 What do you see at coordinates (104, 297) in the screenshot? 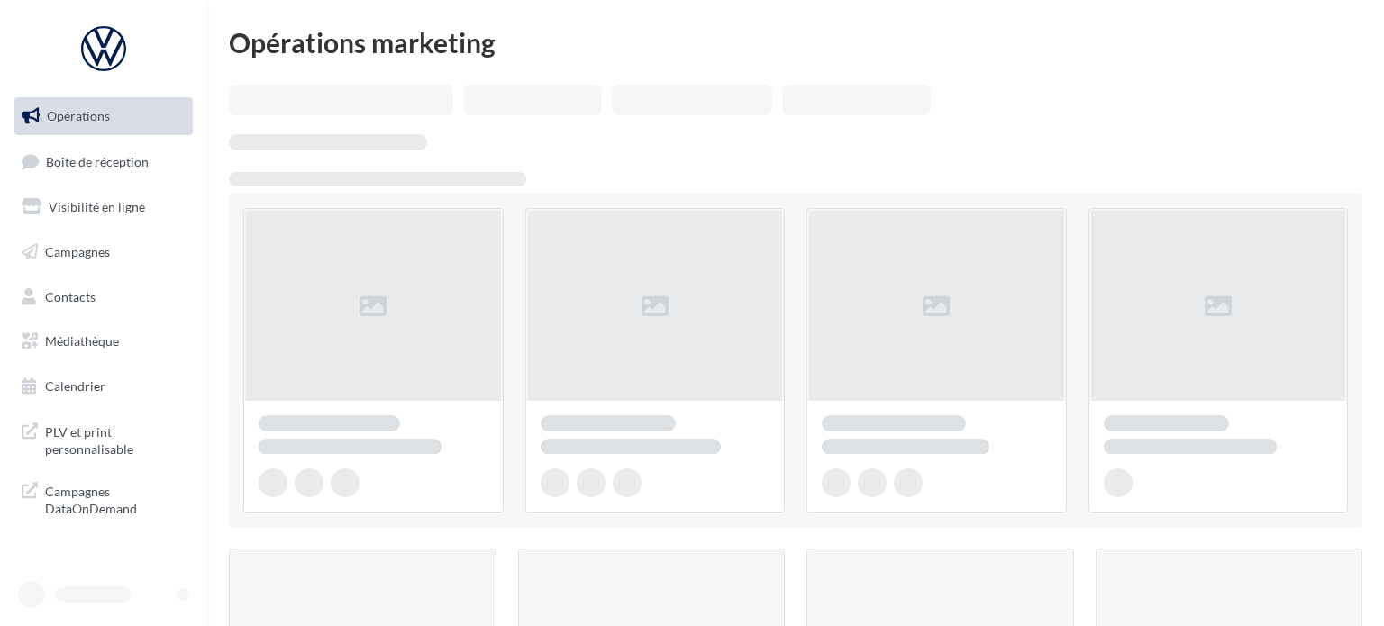
I see `a: Contacts` at bounding box center [104, 297].